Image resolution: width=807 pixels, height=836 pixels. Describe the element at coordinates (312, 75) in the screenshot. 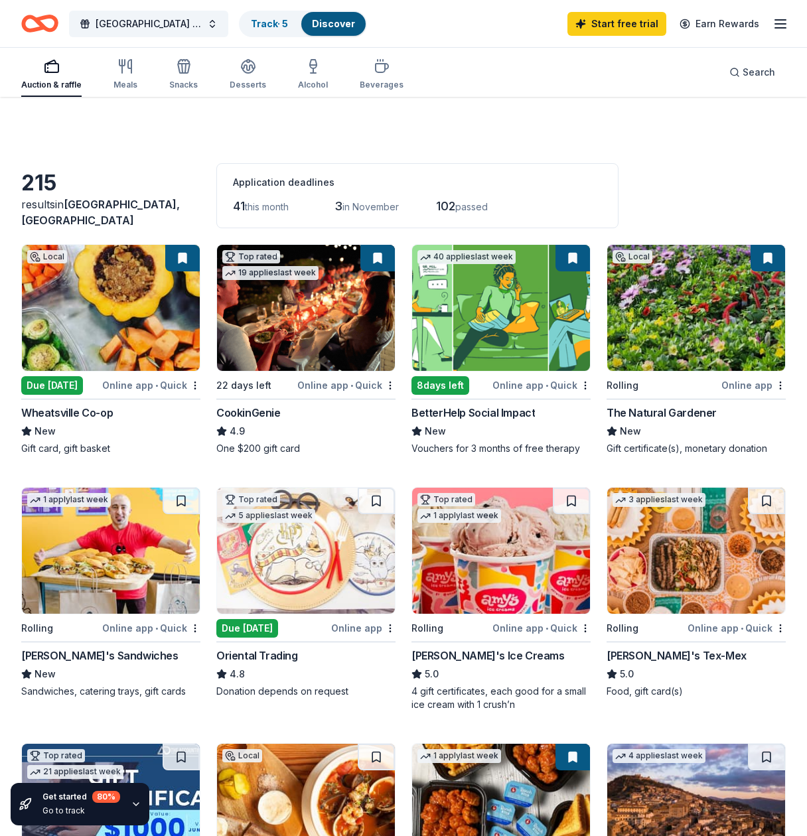

I see `button: Alcohol` at that location.